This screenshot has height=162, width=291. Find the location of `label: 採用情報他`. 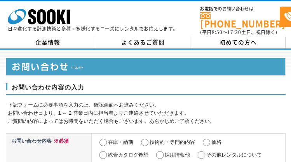

label: 採用情報他 is located at coordinates (177, 155).